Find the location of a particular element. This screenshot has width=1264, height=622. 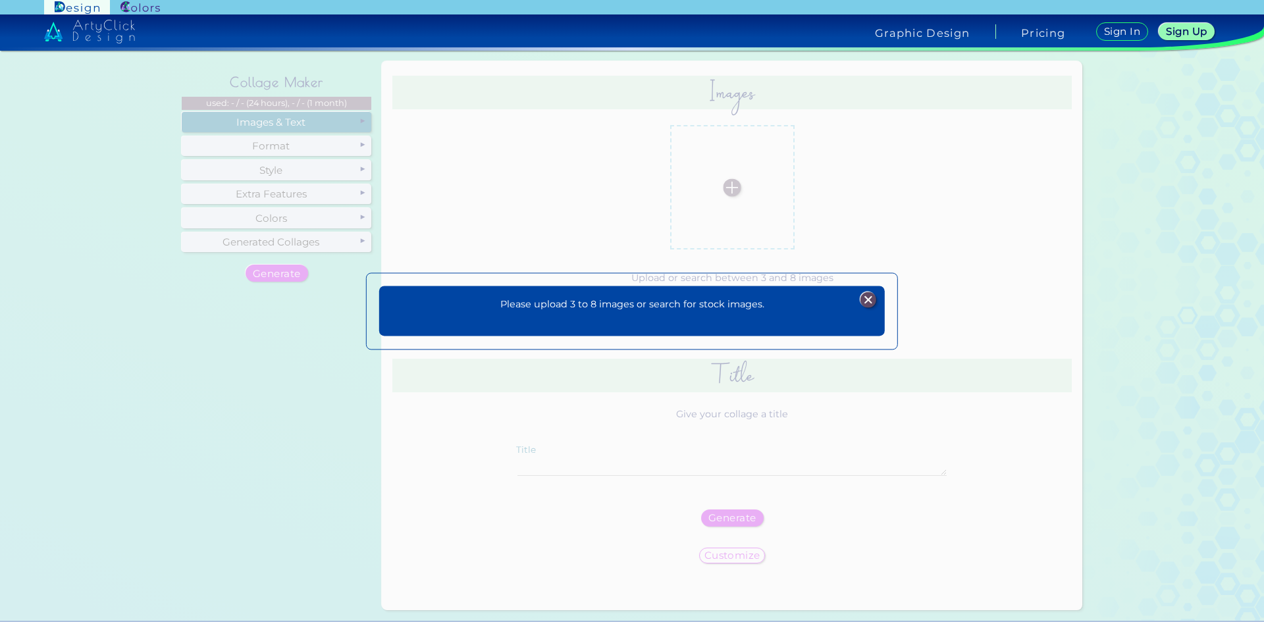

a: Sign Up is located at coordinates (1187, 32).